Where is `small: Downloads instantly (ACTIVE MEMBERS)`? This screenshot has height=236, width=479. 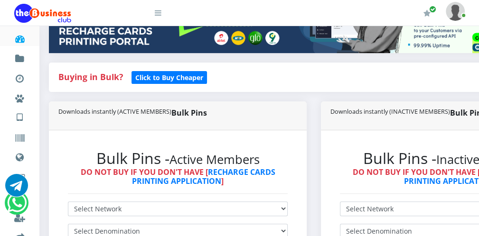
small: Downloads instantly (ACTIVE MEMBERS) is located at coordinates (115, 112).